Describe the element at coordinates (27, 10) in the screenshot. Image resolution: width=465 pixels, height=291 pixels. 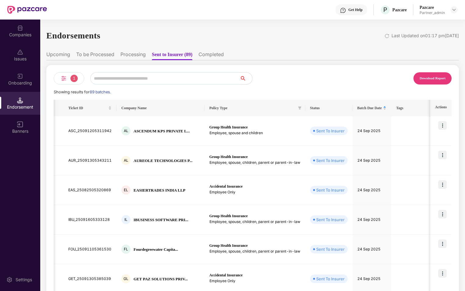
I see `img: New Pazcare Logo` at that location.